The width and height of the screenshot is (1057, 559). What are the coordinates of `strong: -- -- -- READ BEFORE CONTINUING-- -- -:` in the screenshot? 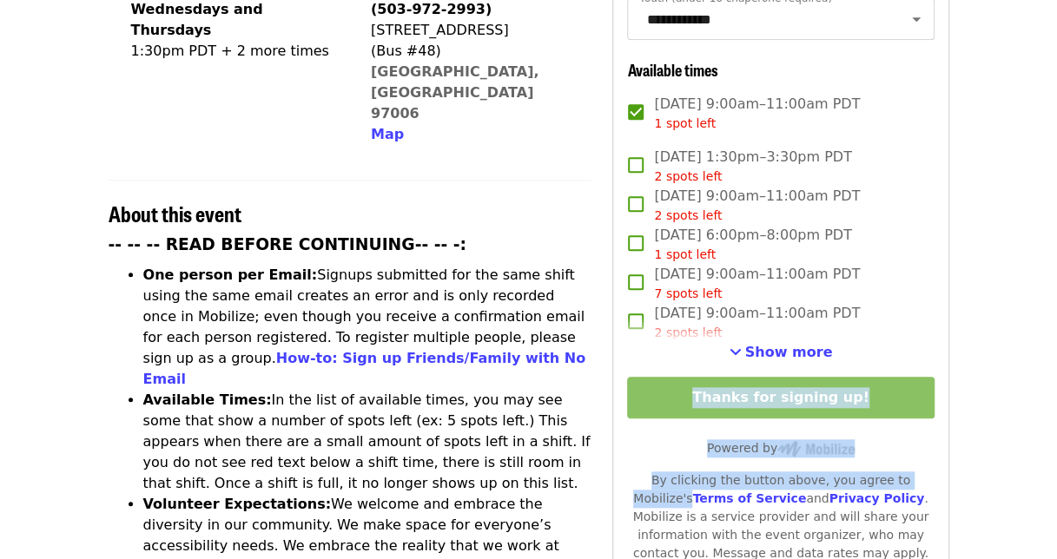 It's located at (288, 244).